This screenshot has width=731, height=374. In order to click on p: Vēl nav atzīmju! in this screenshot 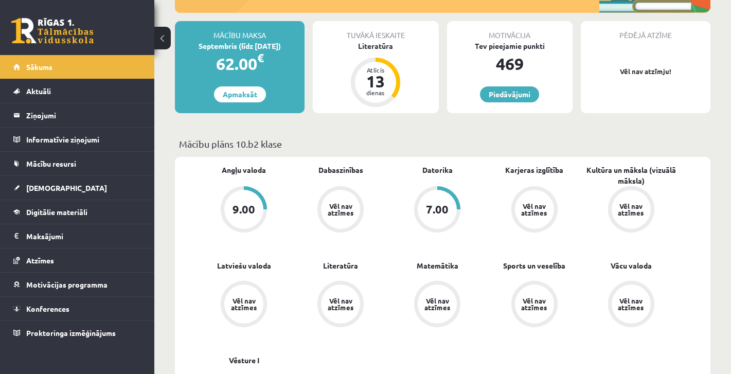, I will do `click(646, 72)`.